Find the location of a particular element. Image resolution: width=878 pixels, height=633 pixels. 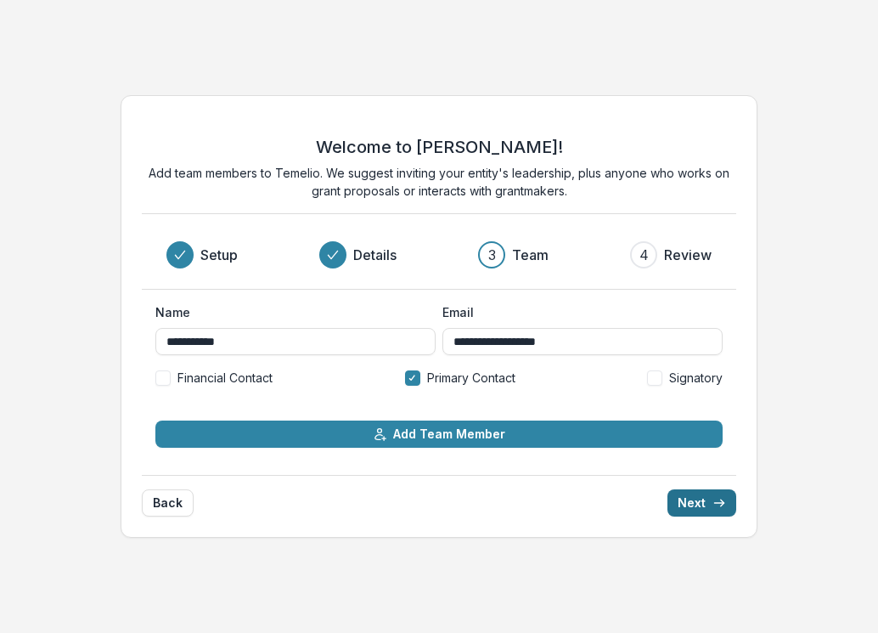

button: Next is located at coordinates (702, 503).